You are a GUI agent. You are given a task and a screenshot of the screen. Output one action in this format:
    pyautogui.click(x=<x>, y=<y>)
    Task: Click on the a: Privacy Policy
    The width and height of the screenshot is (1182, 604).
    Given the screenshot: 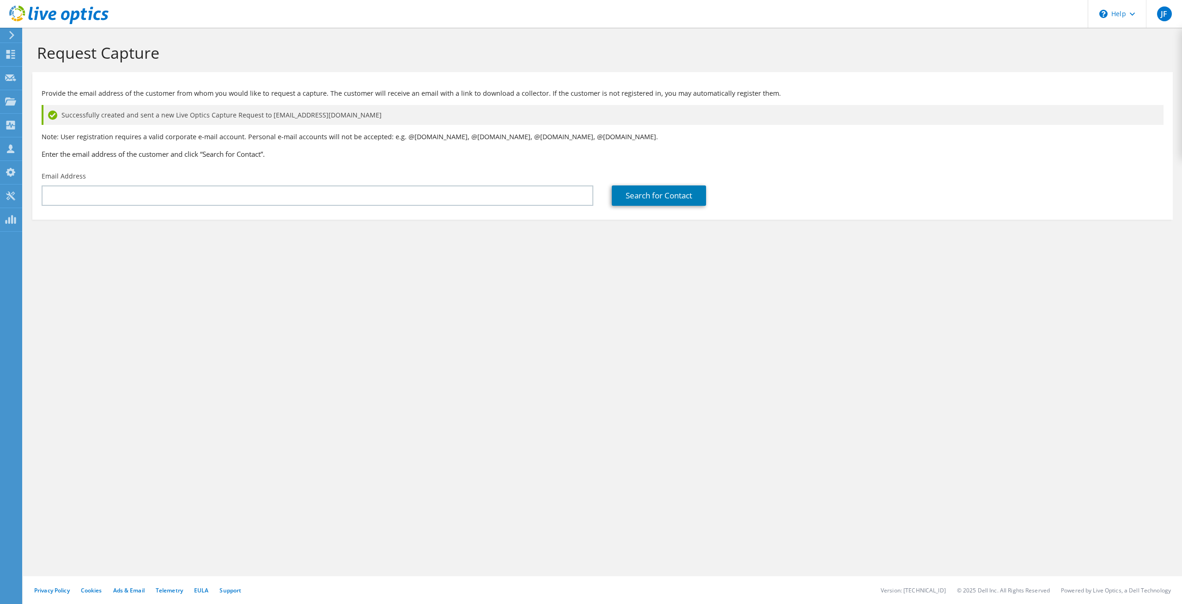 What is the action you would take?
    pyautogui.click(x=52, y=590)
    